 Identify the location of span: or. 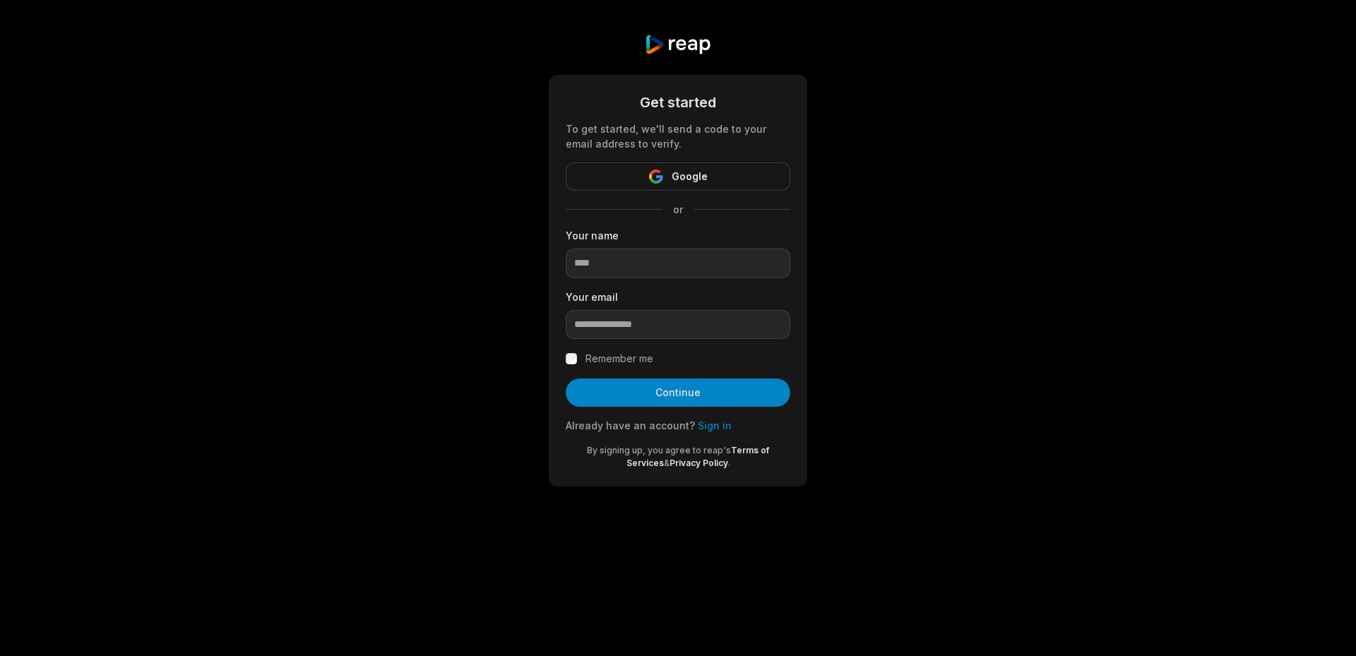
(678, 209).